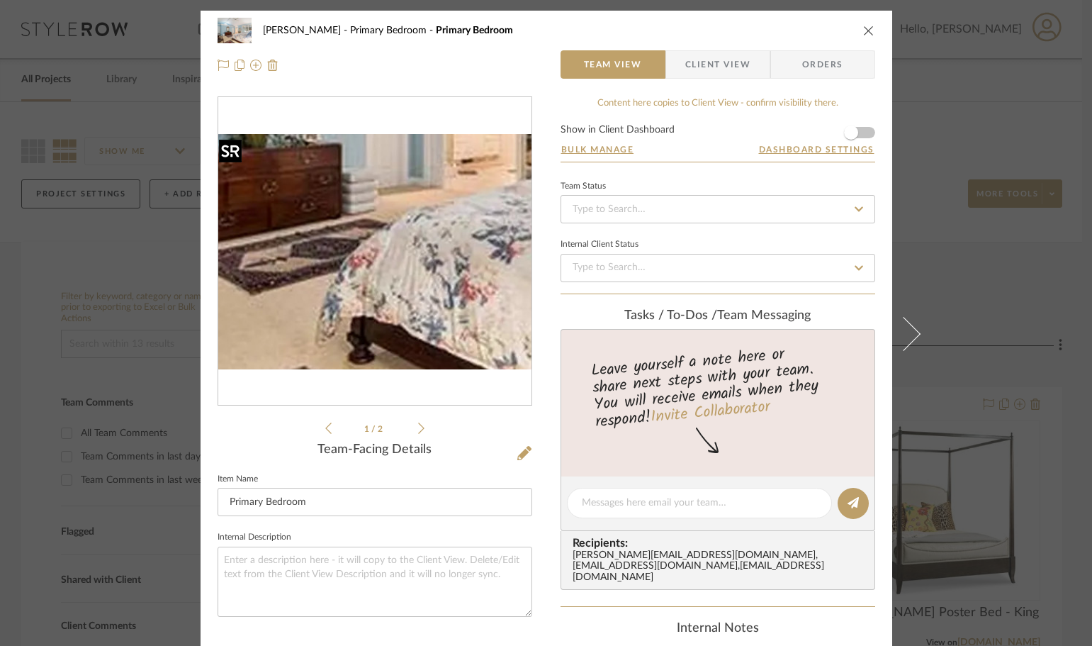  I want to click on input: Enter Item Name, so click(375, 502).